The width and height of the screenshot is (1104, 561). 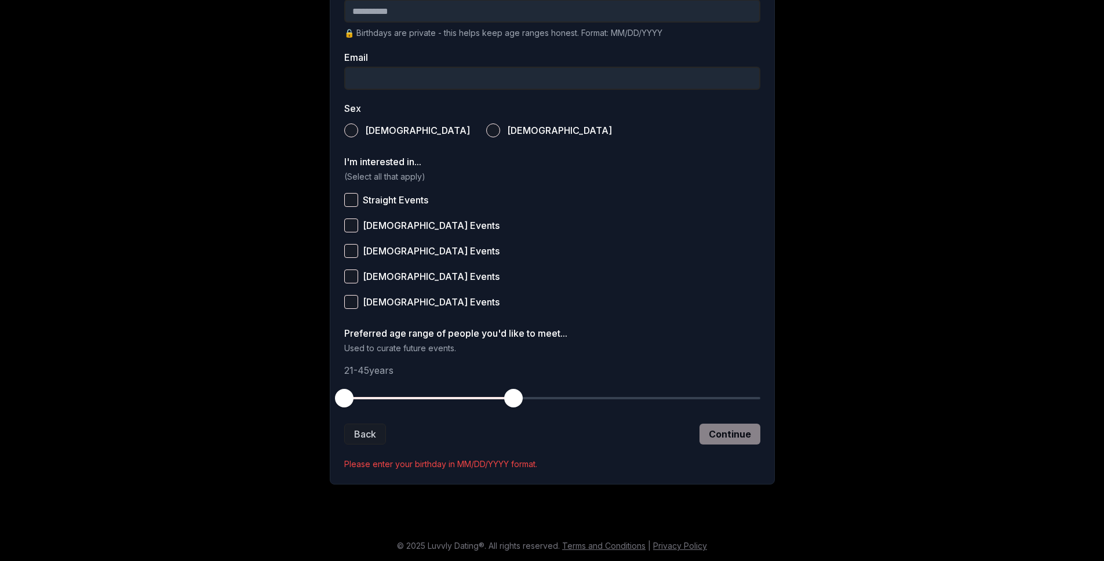 What do you see at coordinates (395, 200) in the screenshot?
I see `span: Straight Events` at bounding box center [395, 200].